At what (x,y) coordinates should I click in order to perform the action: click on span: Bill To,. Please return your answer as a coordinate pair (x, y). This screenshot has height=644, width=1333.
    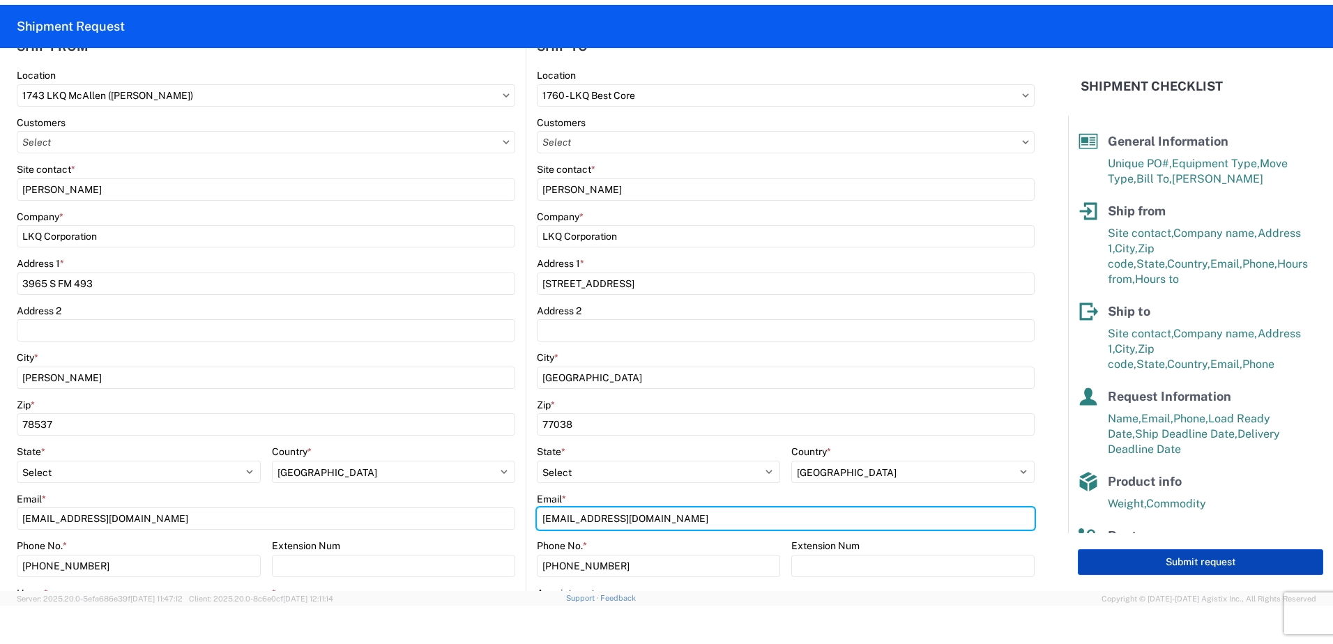
    Looking at the image, I should click on (1153, 178).